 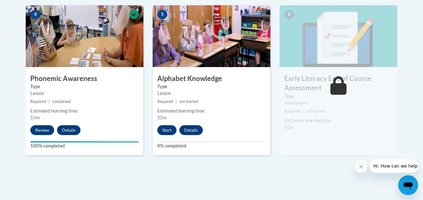 I want to click on span: 4, so click(x=35, y=15).